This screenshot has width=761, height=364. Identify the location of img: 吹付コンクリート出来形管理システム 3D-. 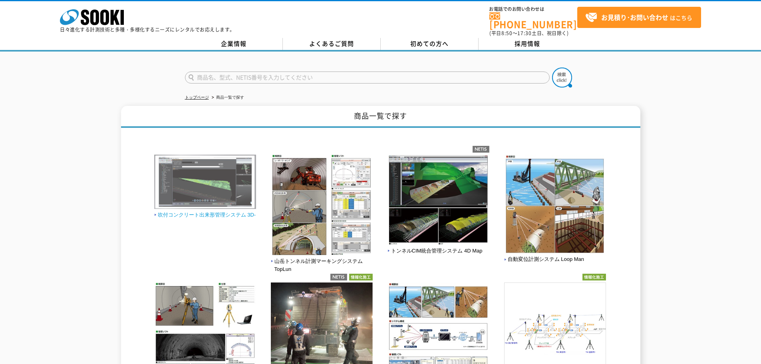
(205, 183).